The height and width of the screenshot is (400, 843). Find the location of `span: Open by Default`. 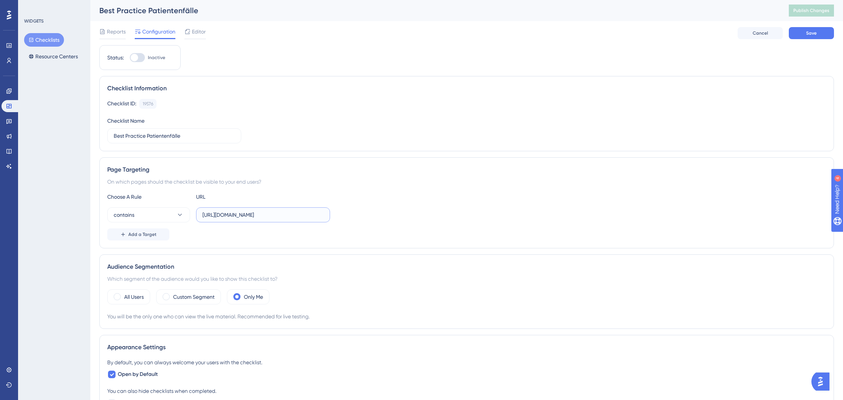

span: Open by Default is located at coordinates (138, 374).